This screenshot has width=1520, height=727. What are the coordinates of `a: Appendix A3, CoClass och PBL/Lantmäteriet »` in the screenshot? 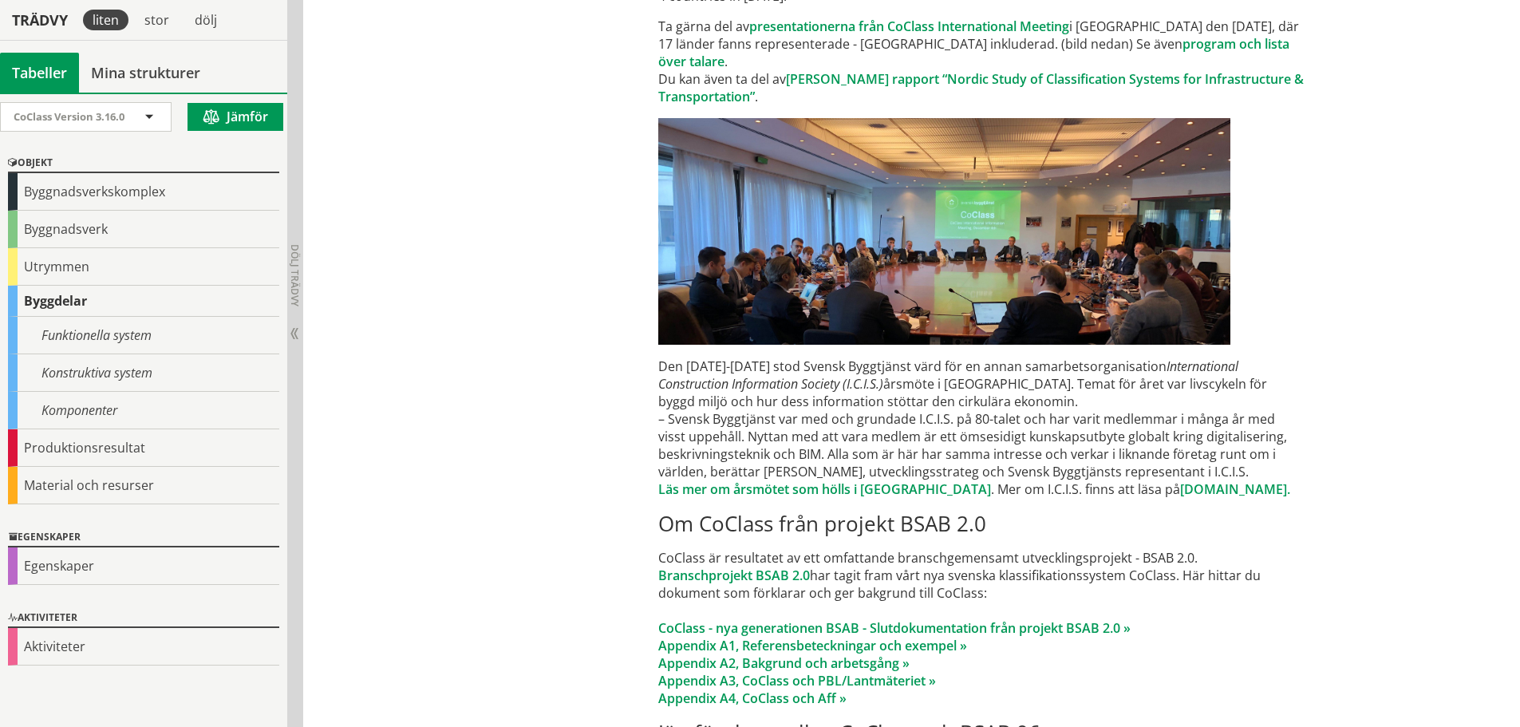 It's located at (797, 681).